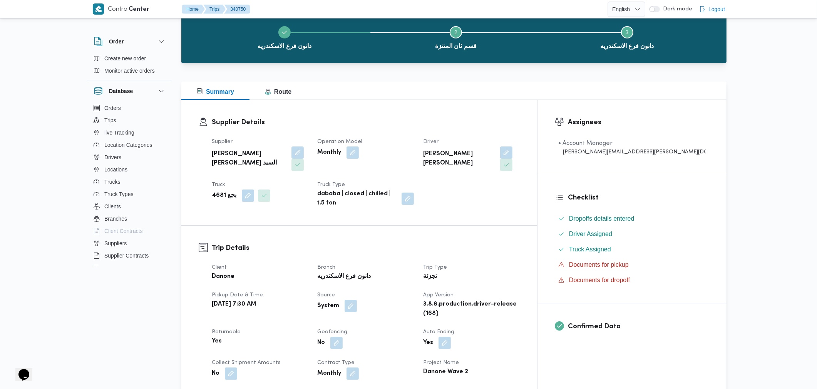 The width and height of the screenshot is (817, 389). Describe the element at coordinates (222, 142) in the screenshot. I see `span: Supplier` at that location.